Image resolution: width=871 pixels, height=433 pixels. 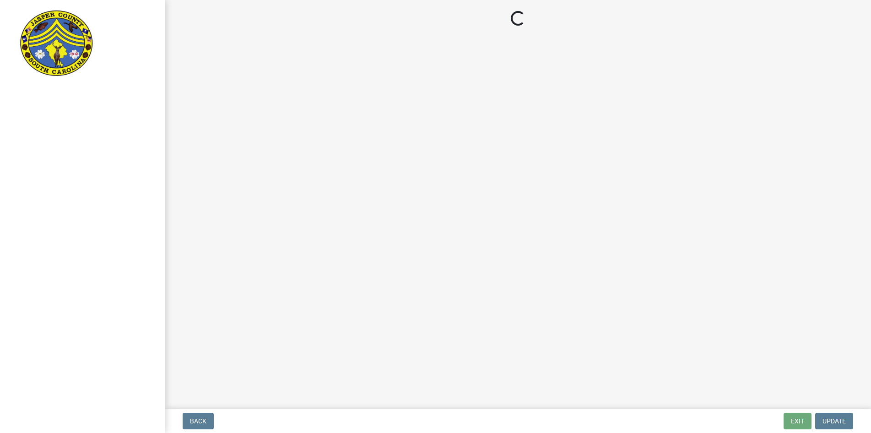 What do you see at coordinates (198, 421) in the screenshot?
I see `span: Back` at bounding box center [198, 421].